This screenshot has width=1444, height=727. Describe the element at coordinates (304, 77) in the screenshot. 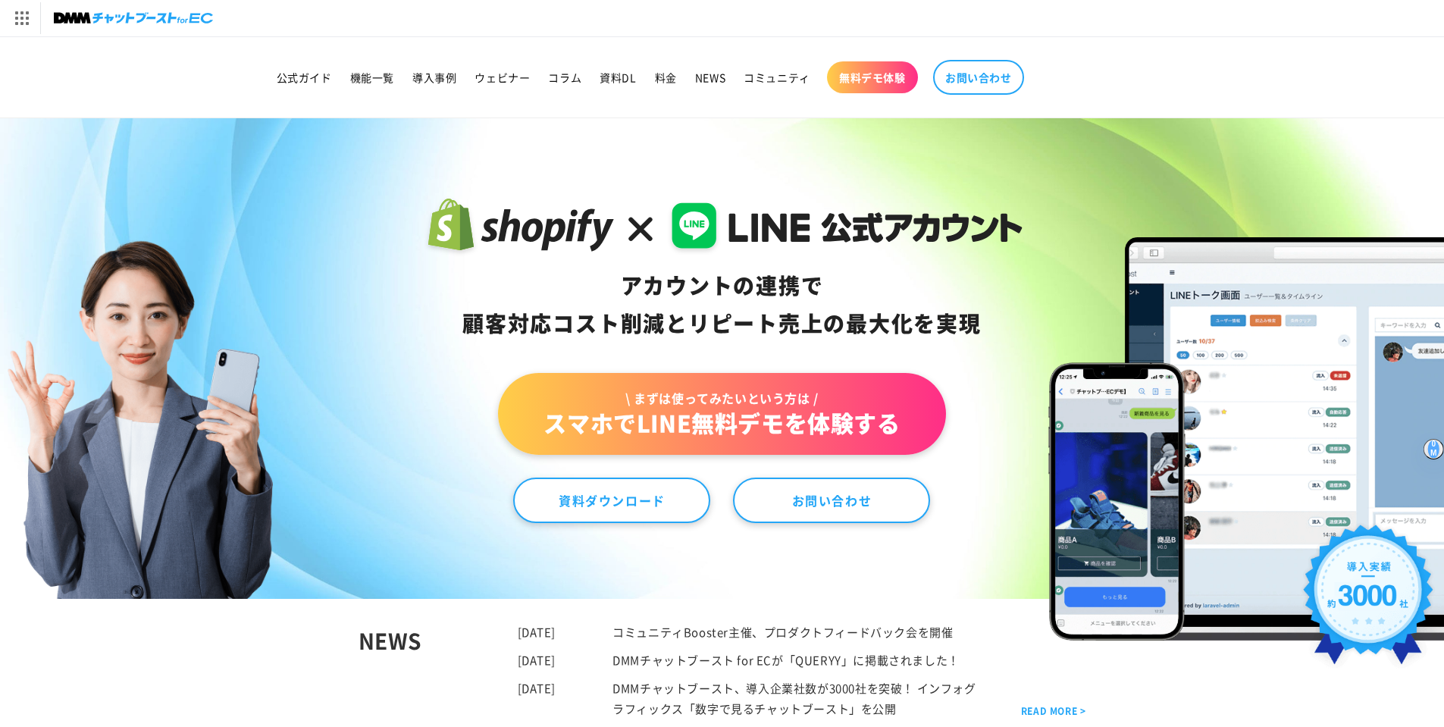

I see `span: 公式ガイド` at that location.